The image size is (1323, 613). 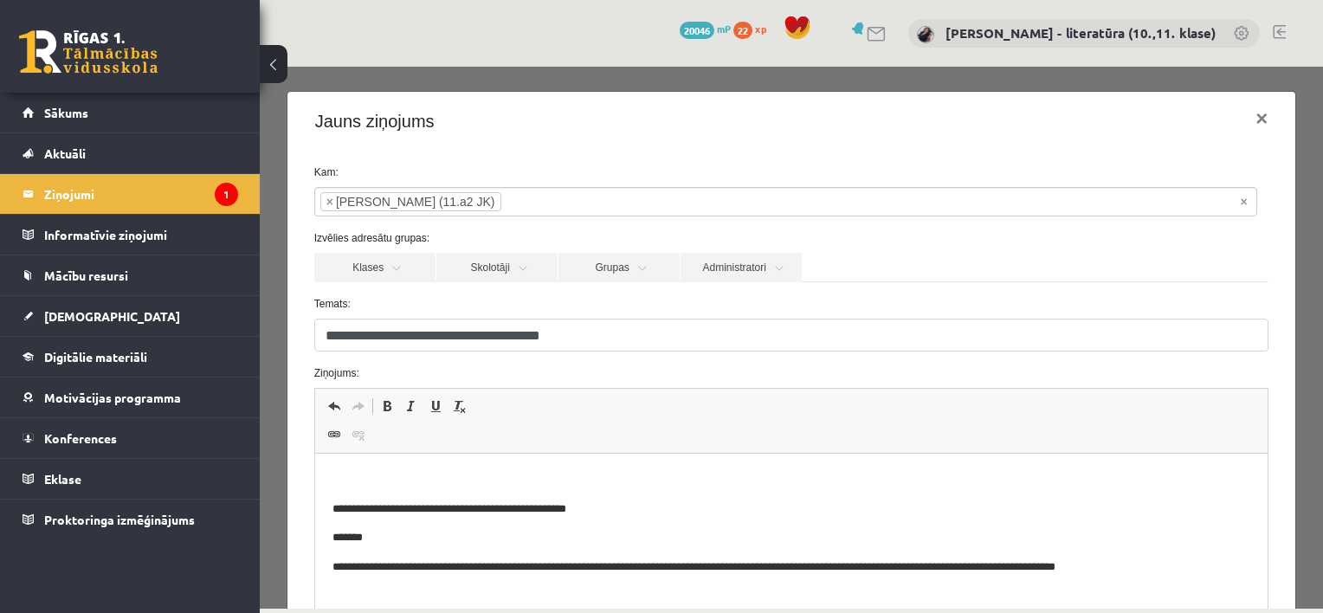 What do you see at coordinates (984, 135) in the screenshot?
I see `span: Noņemt visus vienumus` at bounding box center [984, 135].